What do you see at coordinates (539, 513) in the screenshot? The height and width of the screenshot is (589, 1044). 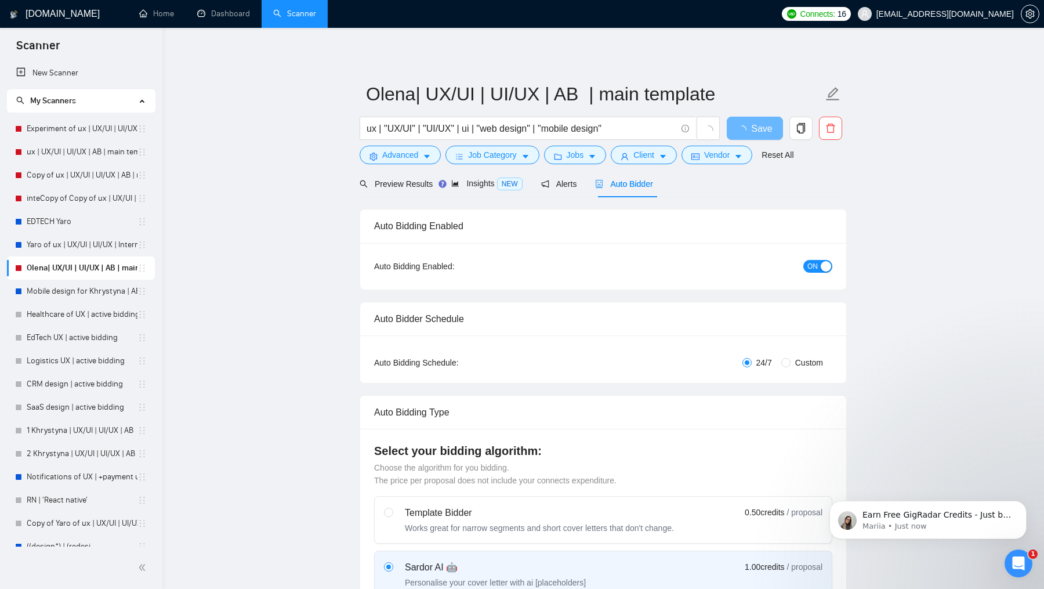 I see `div: Template Bidder` at bounding box center [539, 513].